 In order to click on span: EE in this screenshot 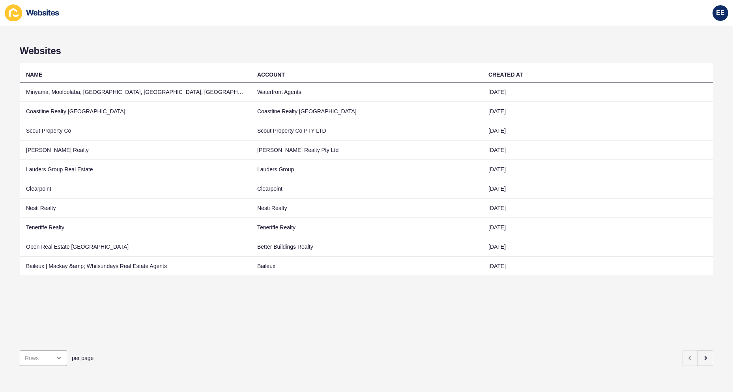, I will do `click(720, 13)`.